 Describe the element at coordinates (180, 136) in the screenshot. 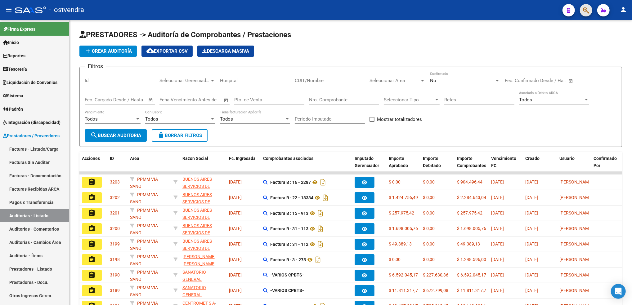

I see `button: Borrar Filtros` at that location.